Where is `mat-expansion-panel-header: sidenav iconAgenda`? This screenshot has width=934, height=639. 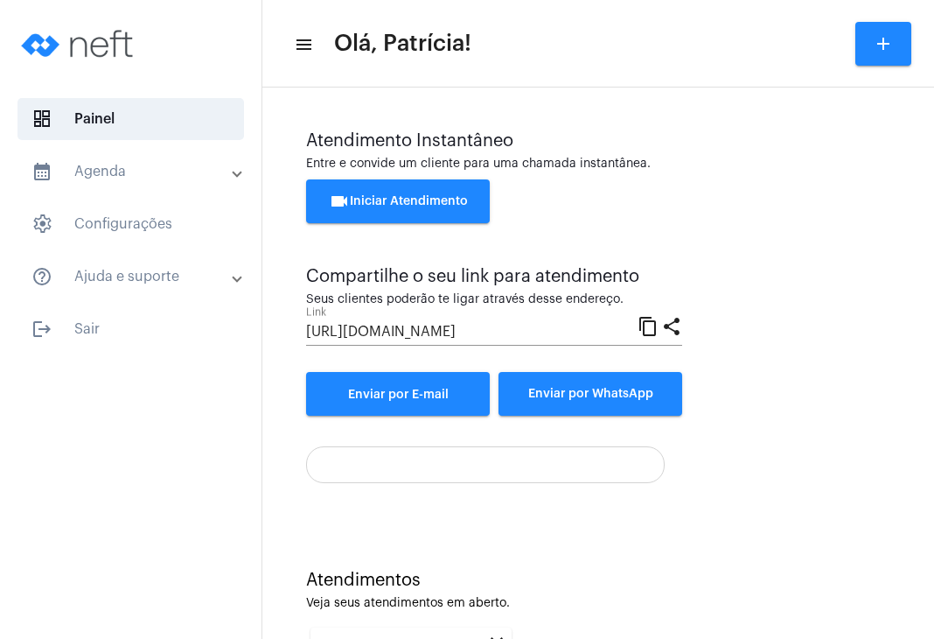 mat-expansion-panel-header: sidenav iconAgenda is located at coordinates (136, 171).